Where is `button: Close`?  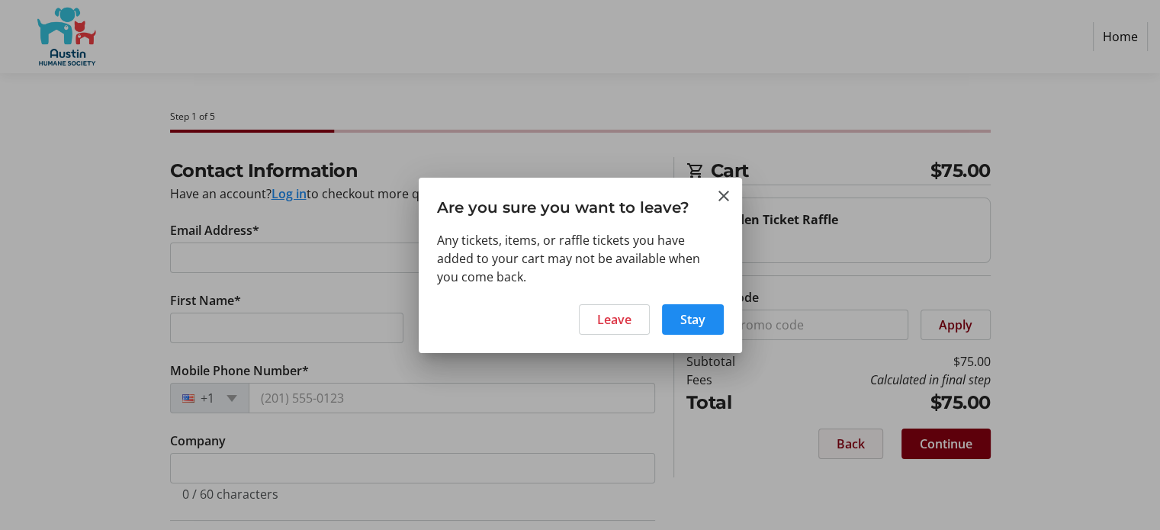 button: Close is located at coordinates (723, 196).